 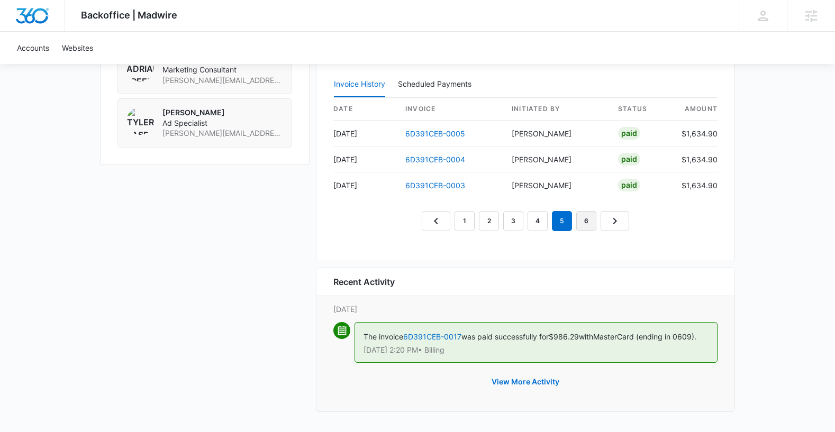 I want to click on a: 6D391CEB-0003, so click(x=435, y=185).